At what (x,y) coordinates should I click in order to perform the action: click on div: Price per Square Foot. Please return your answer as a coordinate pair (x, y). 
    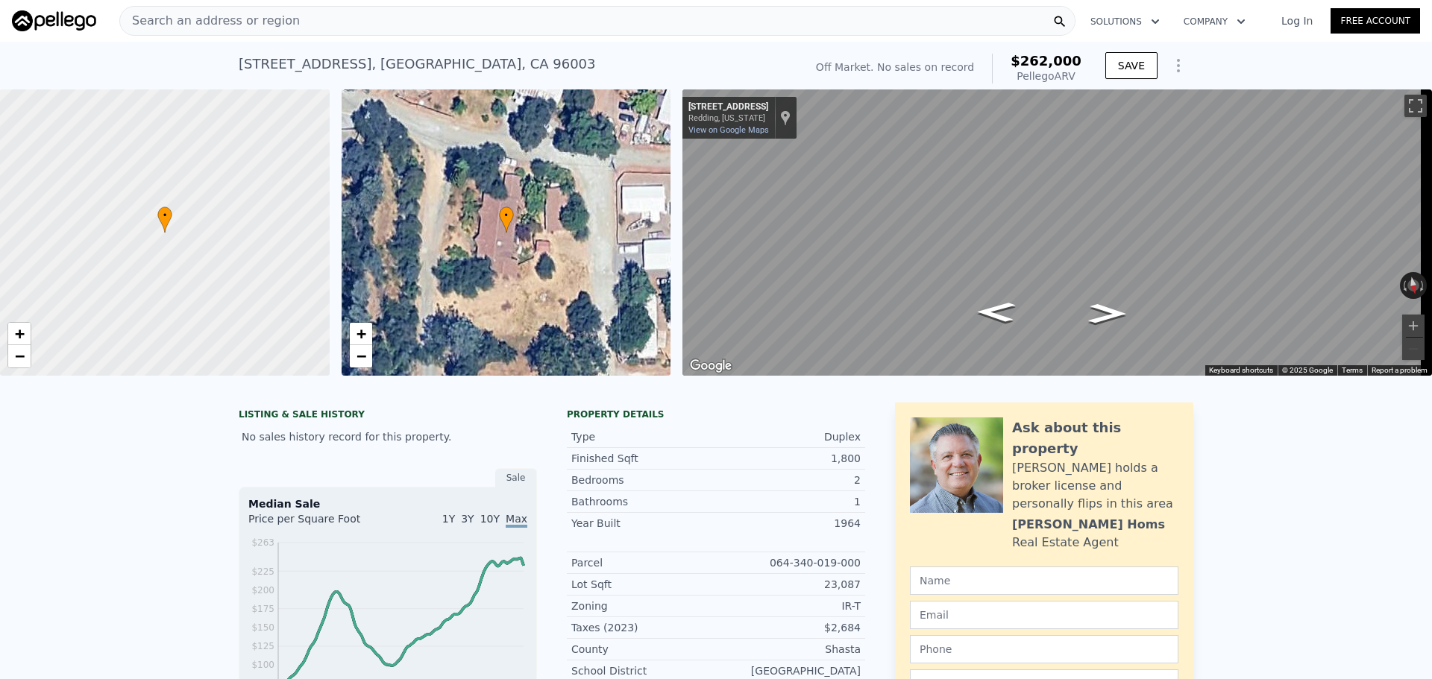
    Looking at the image, I should click on (318, 524).